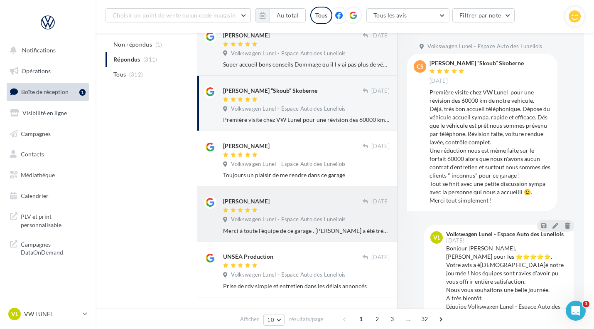 This screenshot has width=594, height=329. Describe the element at coordinates (53, 247) in the screenshot. I see `span: Campagnes DataOnDemand` at that location.